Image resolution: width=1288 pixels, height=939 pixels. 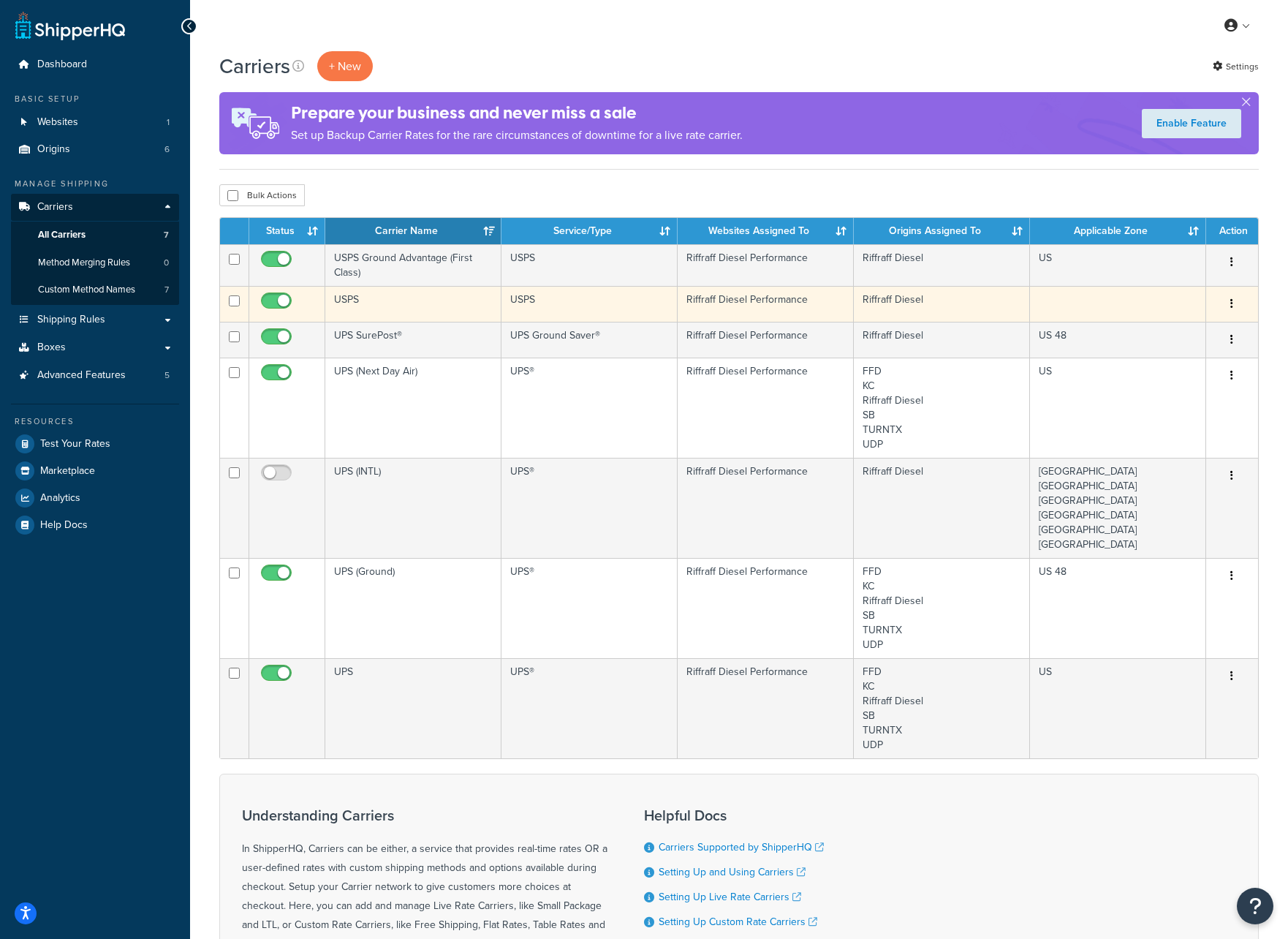 I want to click on li: Custom Method Names, so click(x=95, y=290).